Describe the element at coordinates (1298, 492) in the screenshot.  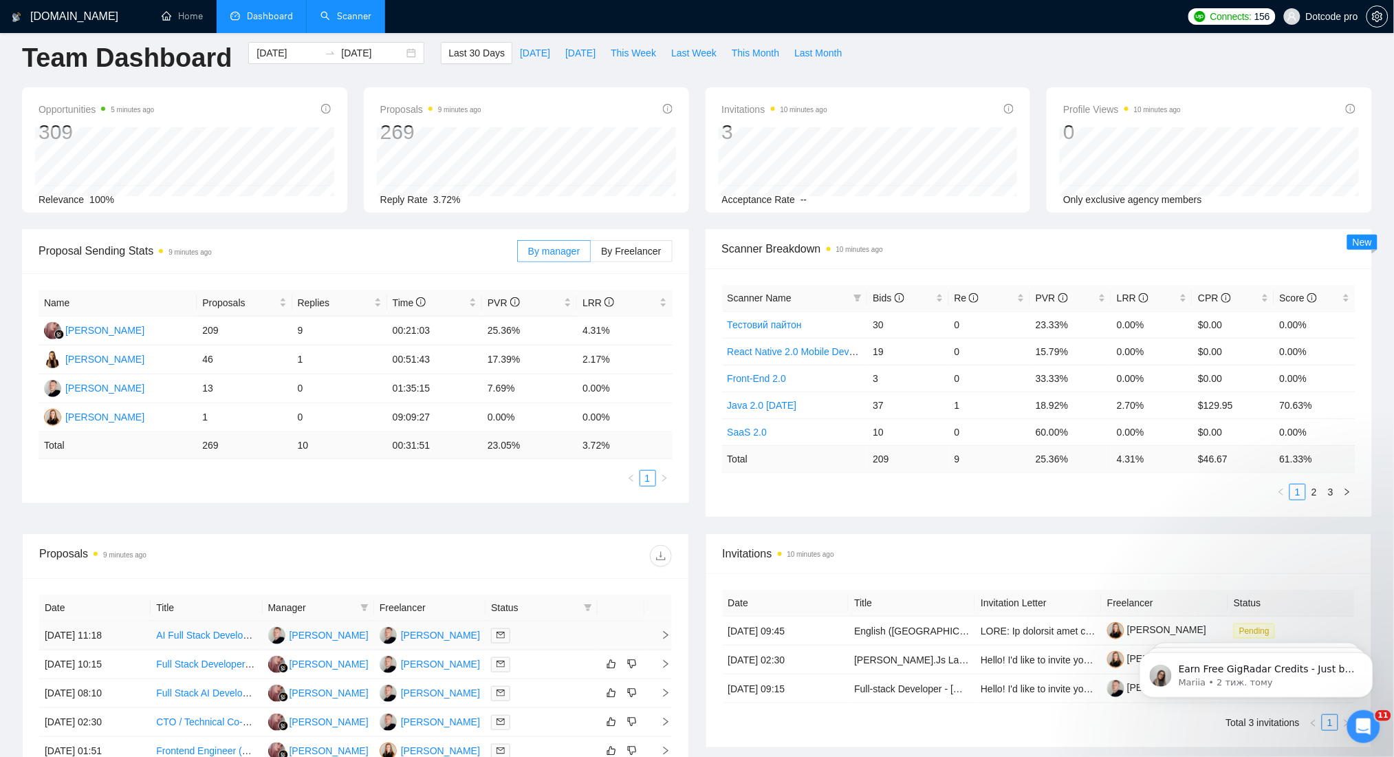
I see `li: 1` at that location.